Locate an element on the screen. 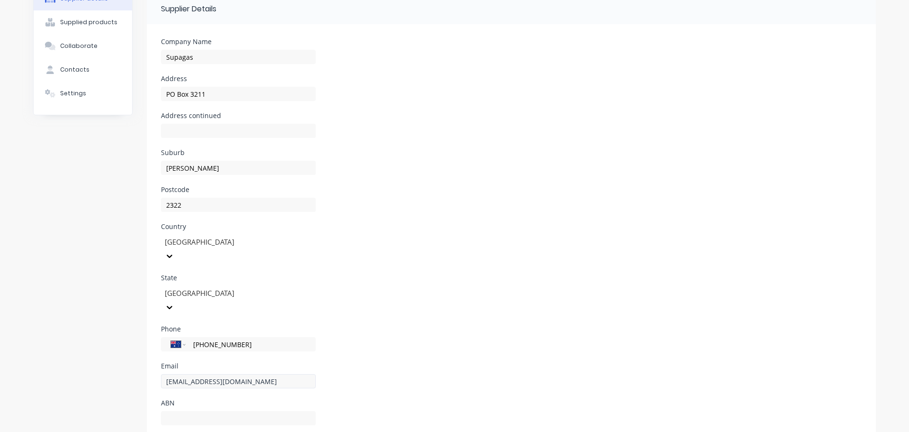 This screenshot has width=909, height=432. div: Settings is located at coordinates (73, 93).